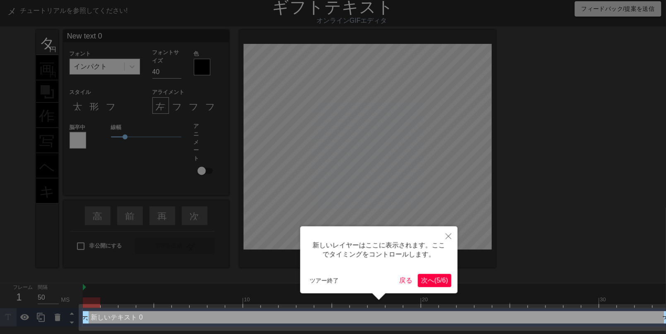  I want to click on font: 5, so click(438, 280).